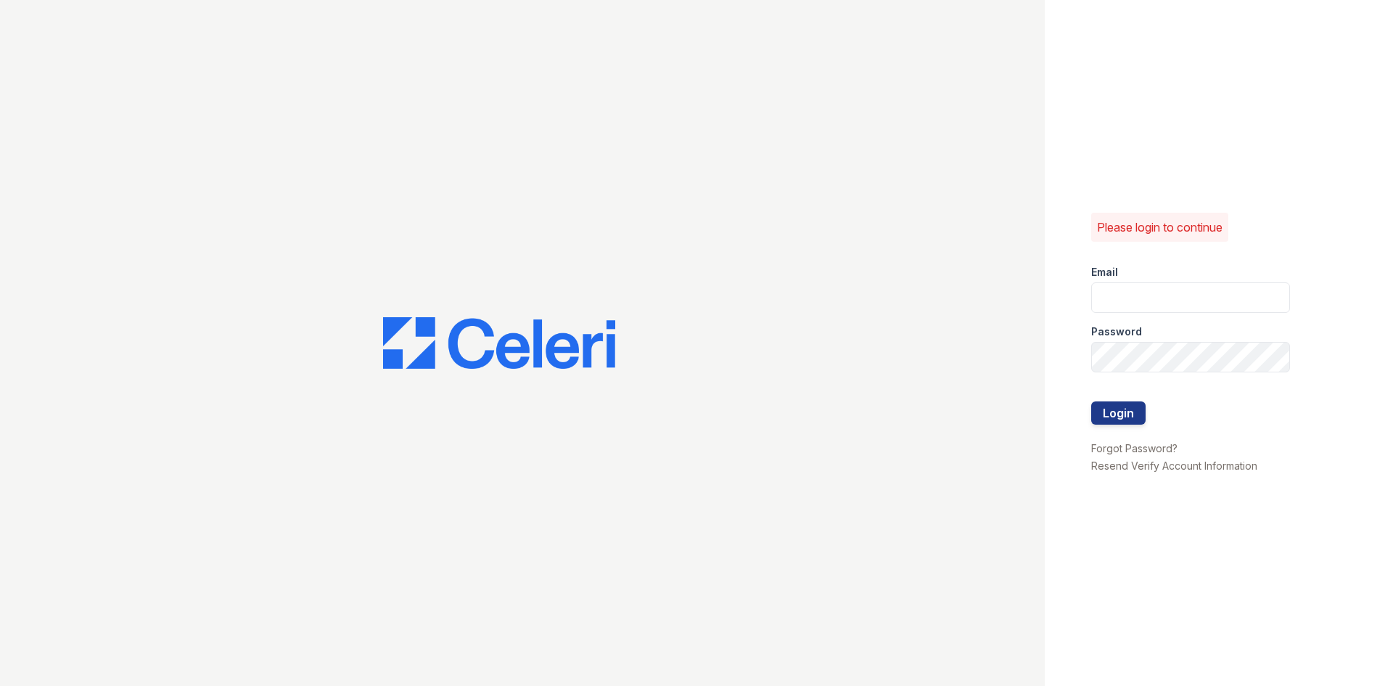 This screenshot has width=1393, height=686. I want to click on p: Please login to continue, so click(1160, 227).